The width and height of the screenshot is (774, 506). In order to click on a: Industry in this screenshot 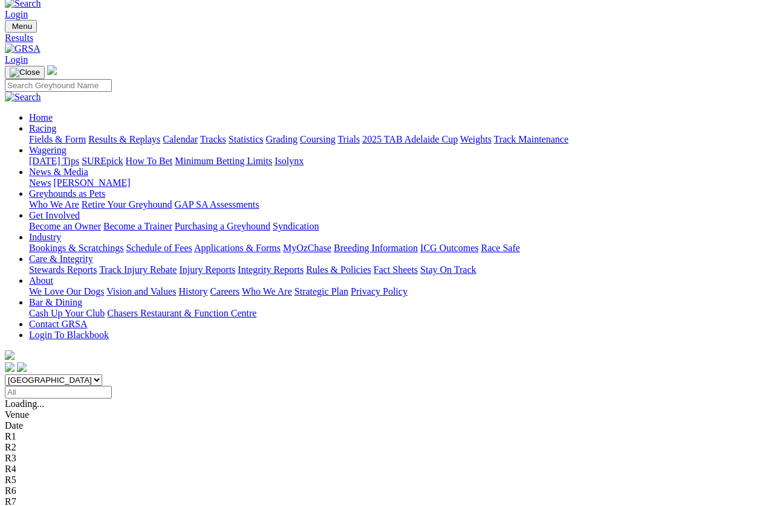, I will do `click(45, 237)`.